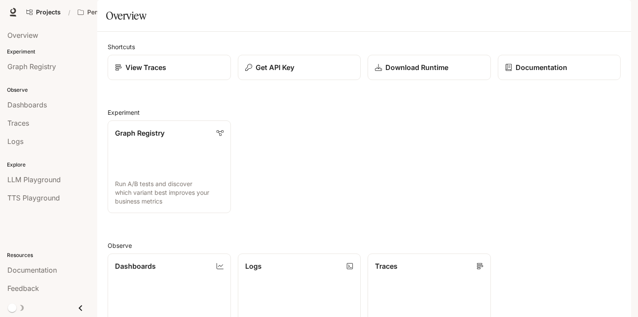 This screenshot has width=638, height=317. Describe the element at coordinates (169, 192) in the screenshot. I see `p: Run A/B tests and discover which variant best improves your business metrics` at that location.